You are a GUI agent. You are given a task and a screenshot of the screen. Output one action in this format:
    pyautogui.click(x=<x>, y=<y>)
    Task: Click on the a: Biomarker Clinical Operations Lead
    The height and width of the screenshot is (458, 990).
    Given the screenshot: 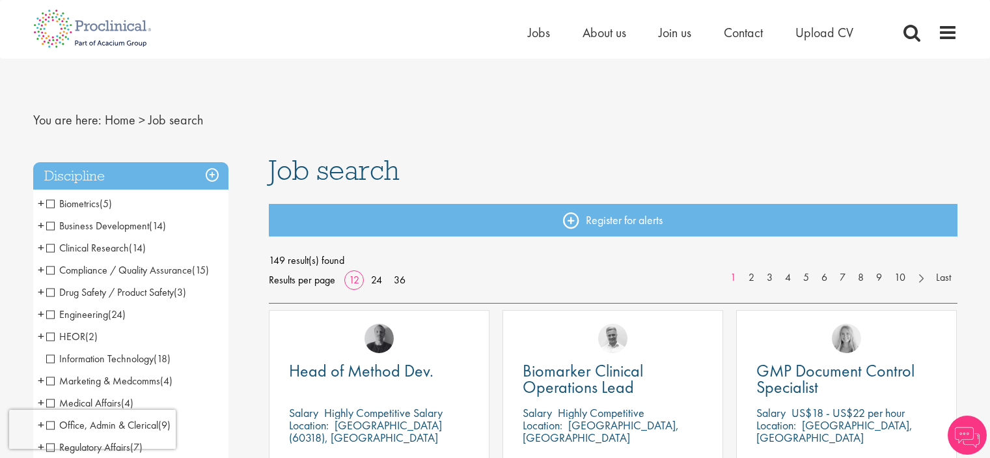 What is the action you would take?
    pyautogui.click(x=612, y=379)
    